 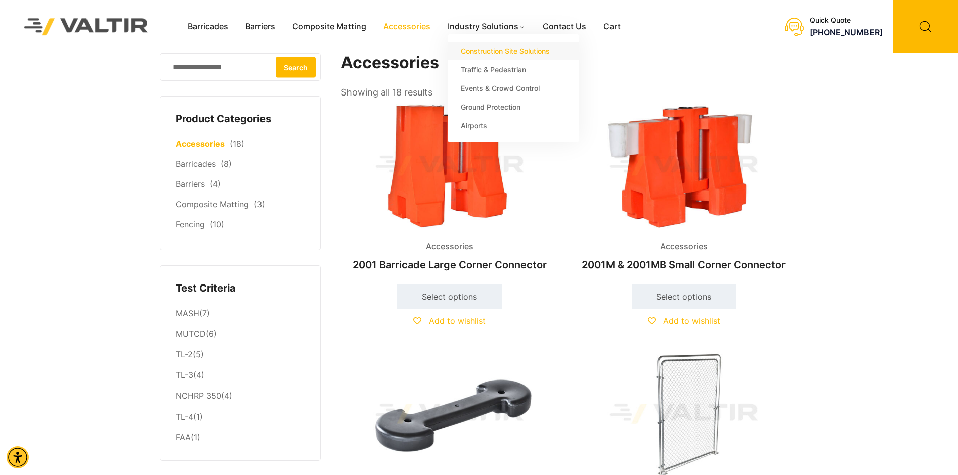 I want to click on div: Accessibility Menu, so click(x=18, y=458).